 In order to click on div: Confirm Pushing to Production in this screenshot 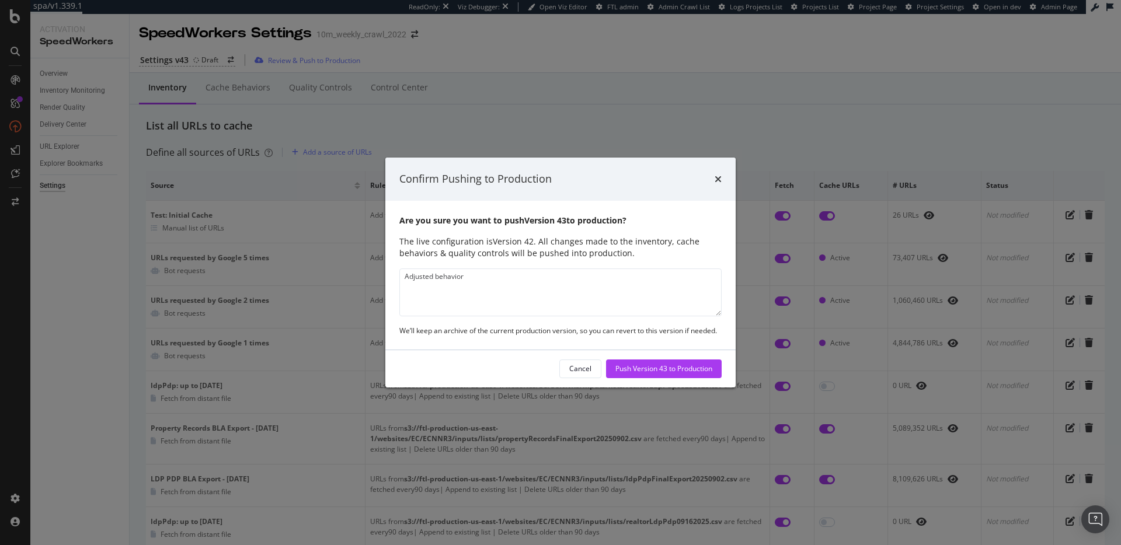, I will do `click(475, 179)`.